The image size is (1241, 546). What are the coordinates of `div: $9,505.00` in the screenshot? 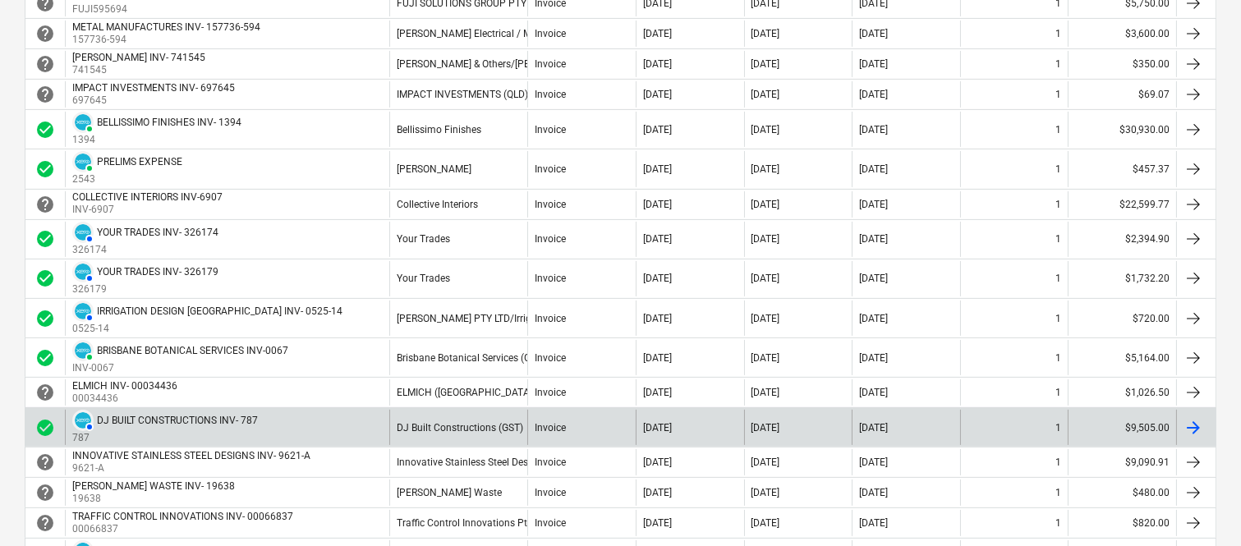 It's located at (1122, 427).